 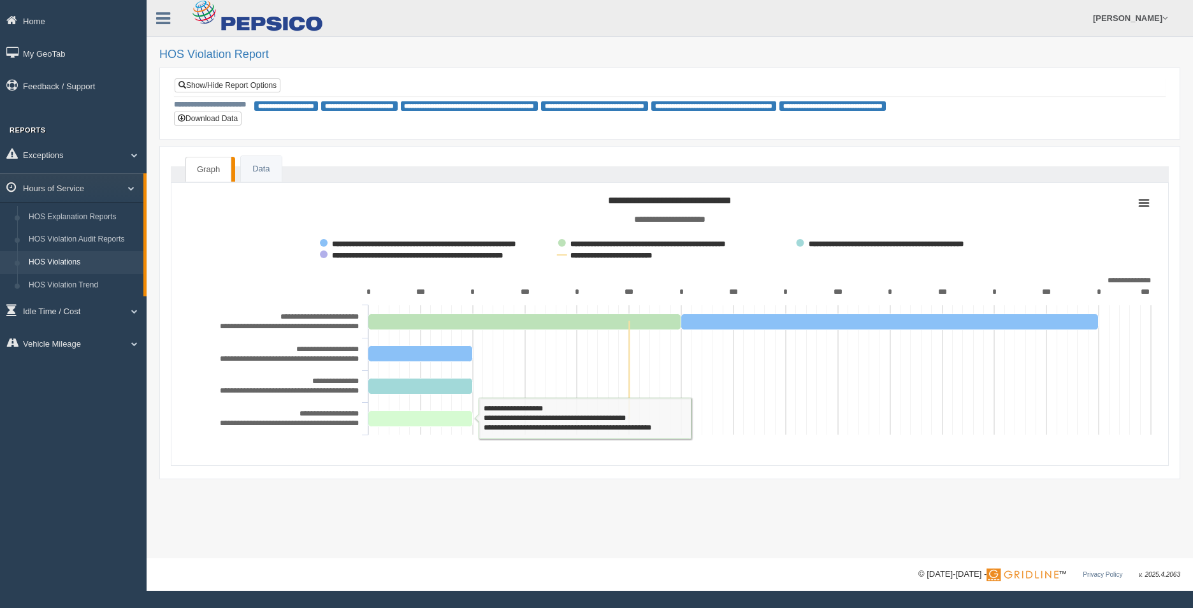 I want to click on a: HOS Violation Trend, so click(x=83, y=286).